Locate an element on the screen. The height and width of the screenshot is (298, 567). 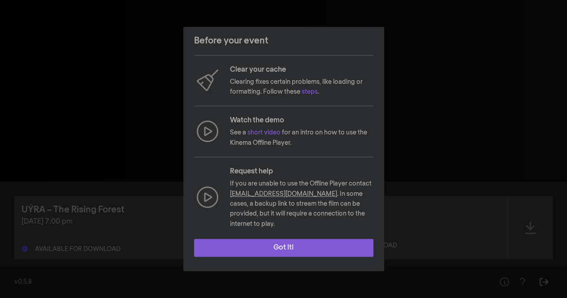
p: Watch the demo is located at coordinates (301, 121).